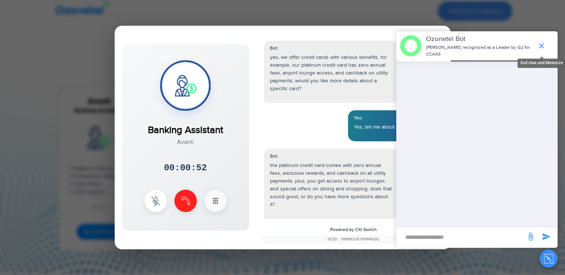 Image resolution: width=565 pixels, height=275 pixels. Describe the element at coordinates (353, 240) in the screenshot. I see `div: UCID: 58086129766909191` at that location.